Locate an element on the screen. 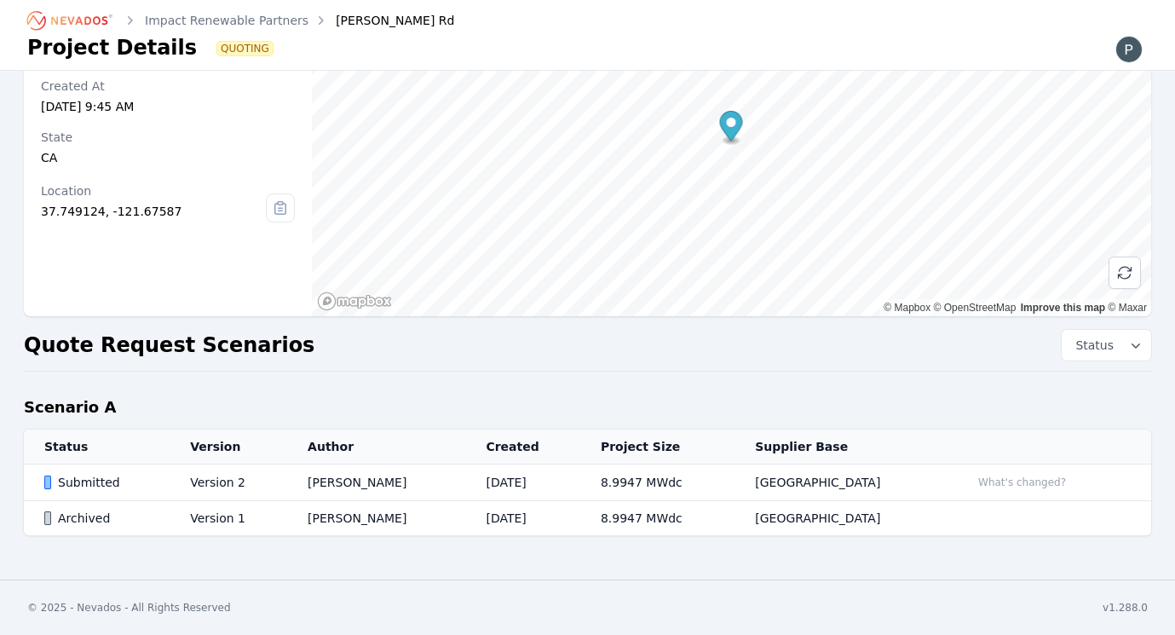 Image resolution: width=1175 pixels, height=635 pixels. img: Peter Moore is located at coordinates (1129, 49).